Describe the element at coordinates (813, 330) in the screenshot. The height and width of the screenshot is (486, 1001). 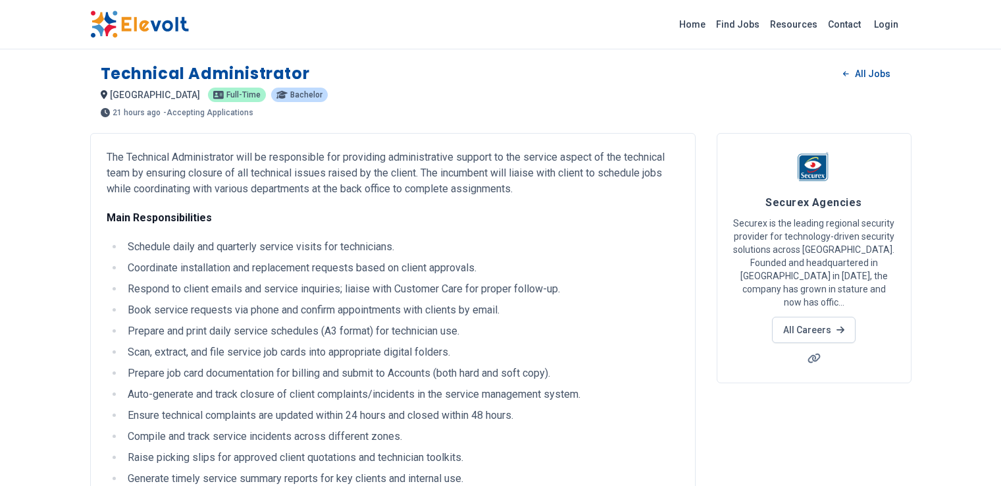
I see `a: All Careers` at that location.